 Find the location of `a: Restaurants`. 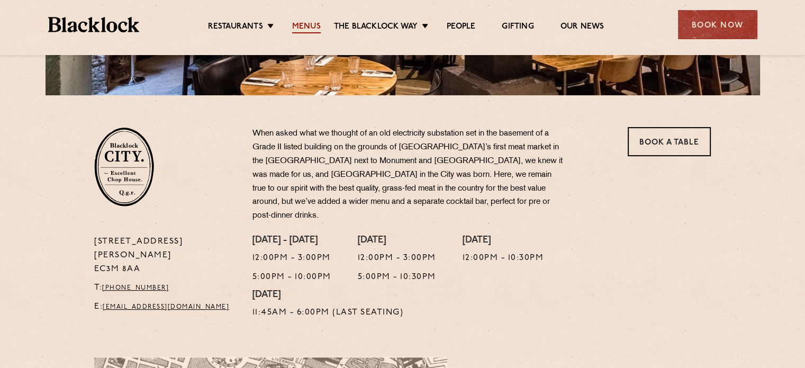

a: Restaurants is located at coordinates (236, 28).